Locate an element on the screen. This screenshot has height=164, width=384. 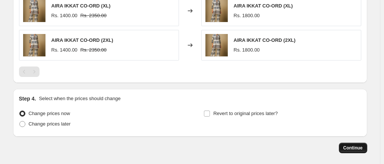
span: Revert to original prices later? is located at coordinates (246, 113).